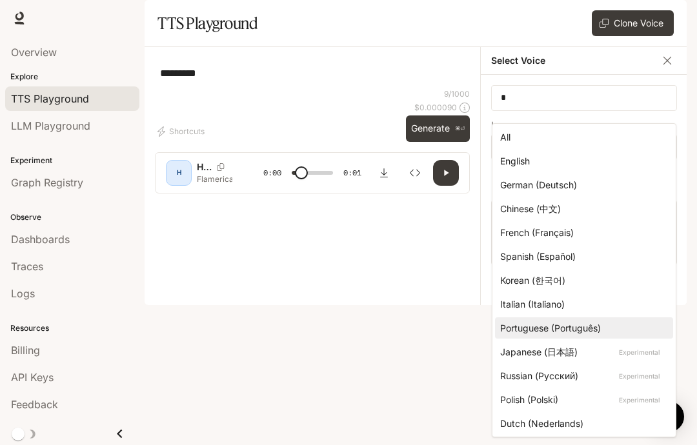  Describe the element at coordinates (582, 352) in the screenshot. I see `div: Japanese (日本語)` at that location.